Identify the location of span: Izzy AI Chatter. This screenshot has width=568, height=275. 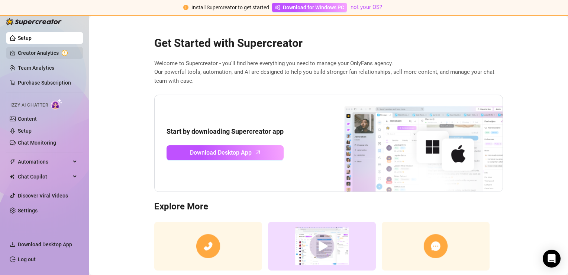
(29, 105).